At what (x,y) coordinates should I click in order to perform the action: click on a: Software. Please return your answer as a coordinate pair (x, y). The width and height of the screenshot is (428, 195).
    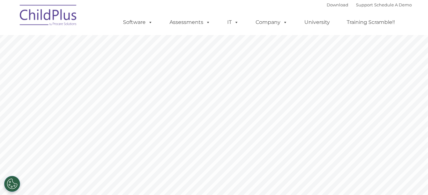
    Looking at the image, I should click on (138, 22).